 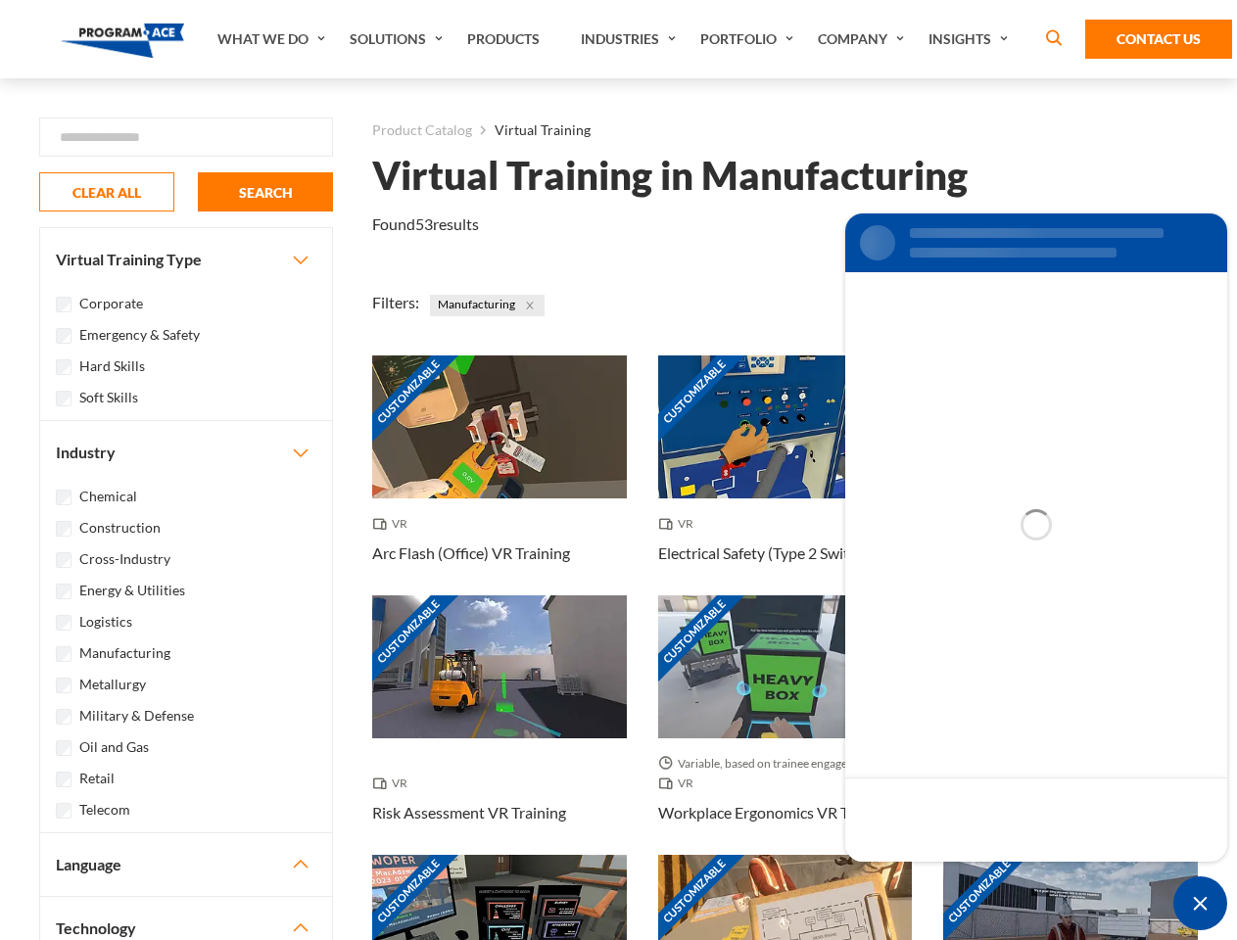 I want to click on img: Program-Ace, so click(x=122, y=40).